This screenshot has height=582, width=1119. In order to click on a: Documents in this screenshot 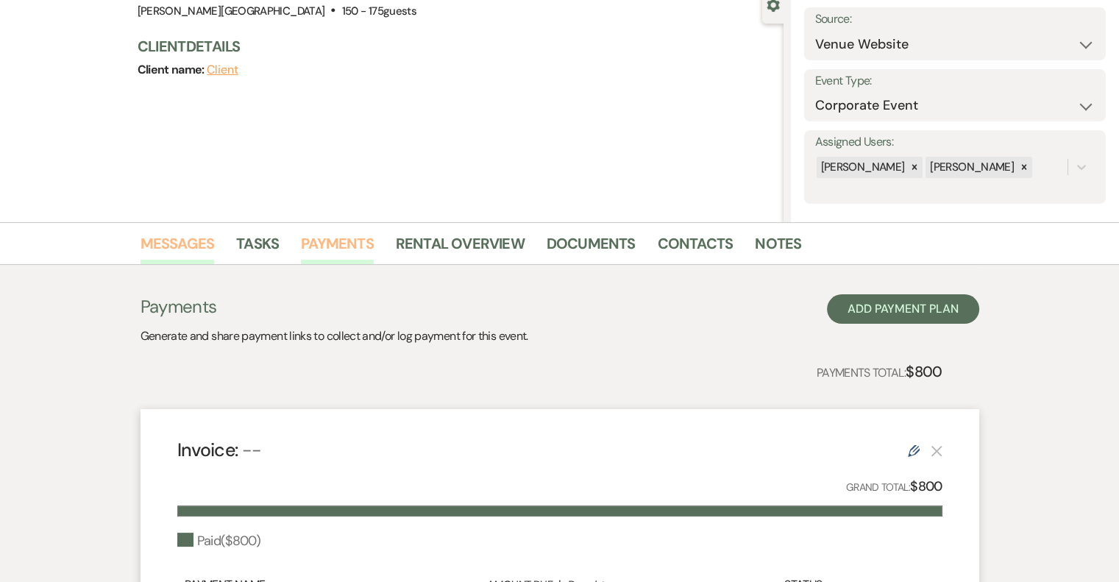, I will do `click(591, 248)`.